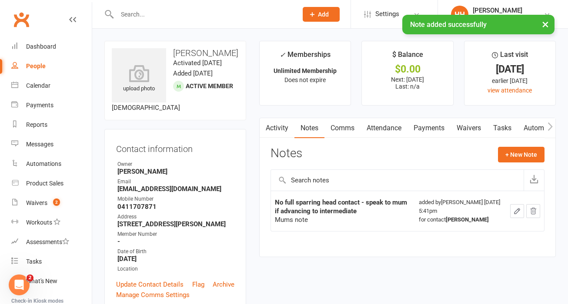 This screenshot has width=568, height=304. What do you see at coordinates (277, 128) in the screenshot?
I see `a: Activity` at bounding box center [277, 128].